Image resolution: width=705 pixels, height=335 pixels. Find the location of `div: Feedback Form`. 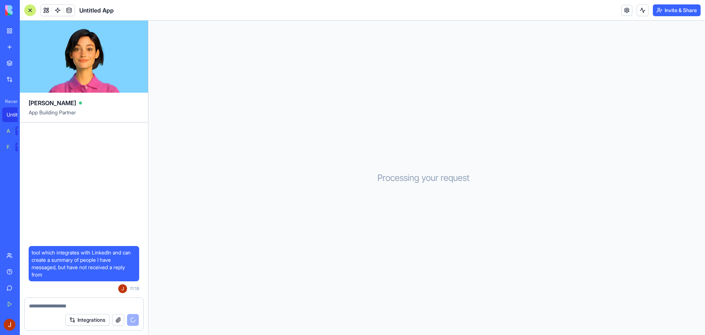

div: Feedback Form is located at coordinates (8, 147).